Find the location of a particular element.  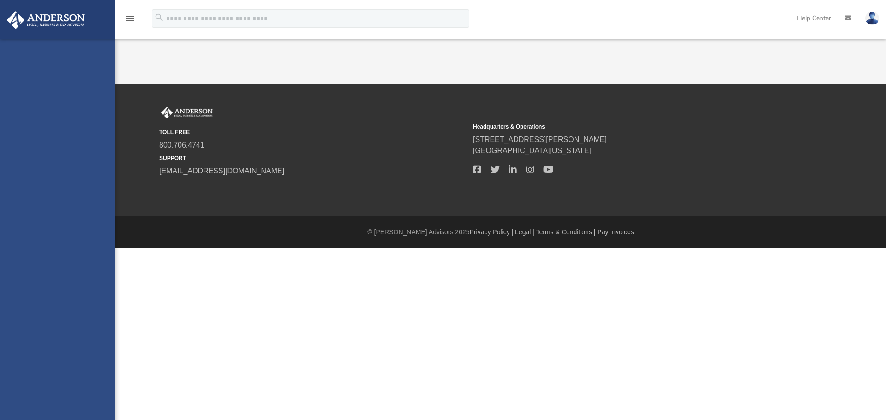

a: Privacy Policy | is located at coordinates (491, 232).